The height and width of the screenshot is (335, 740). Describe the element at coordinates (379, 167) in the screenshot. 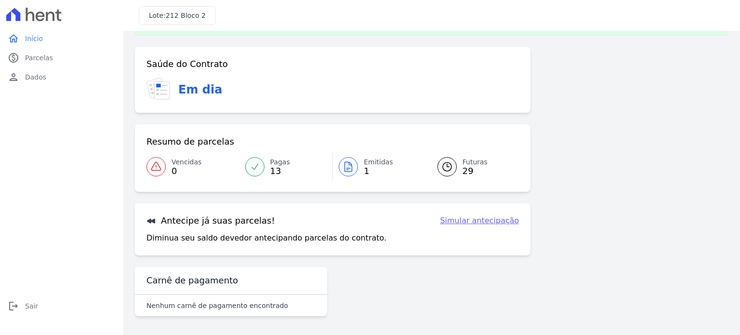

I see `a: Emitidas 1` at that location.